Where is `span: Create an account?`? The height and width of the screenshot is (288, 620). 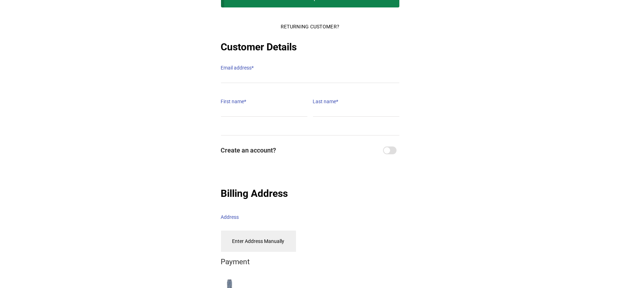
span: Create an account? is located at coordinates (301, 151).